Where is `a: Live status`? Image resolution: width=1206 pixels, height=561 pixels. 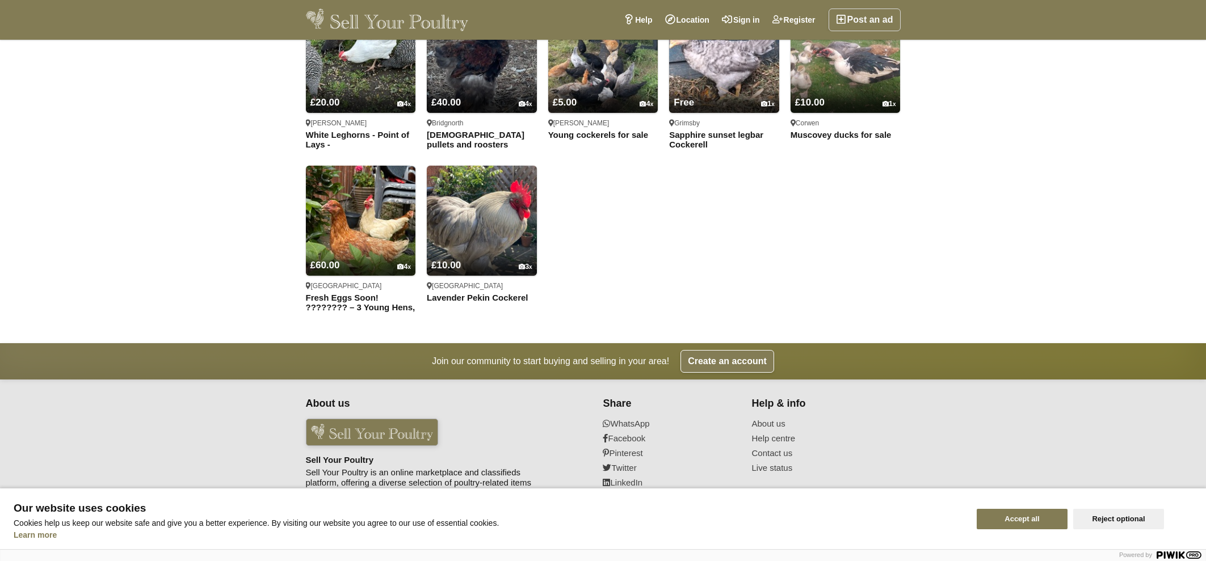 a: Live status is located at coordinates (819, 468).